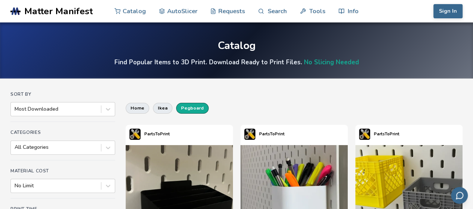  Describe the element at coordinates (63, 171) in the screenshot. I see `h4: Material Cost` at that location.